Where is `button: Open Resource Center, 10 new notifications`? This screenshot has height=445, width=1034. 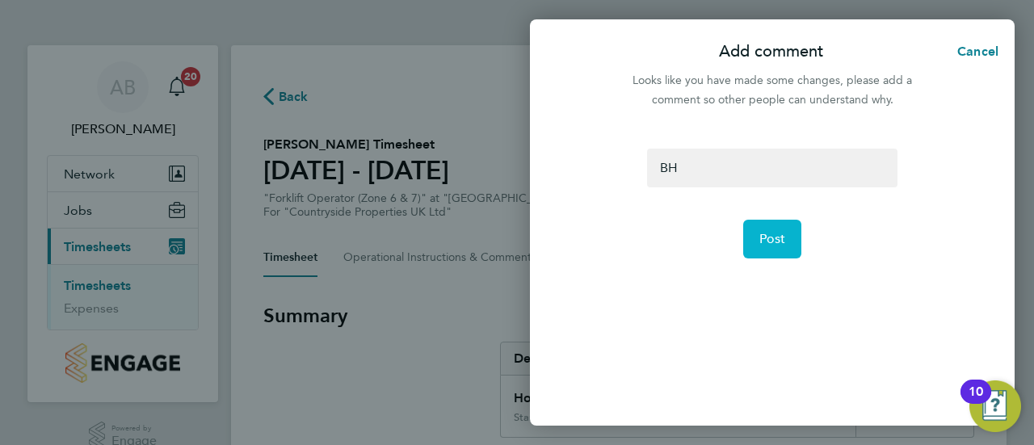 button: Open Resource Center, 10 new notifications is located at coordinates (995, 406).